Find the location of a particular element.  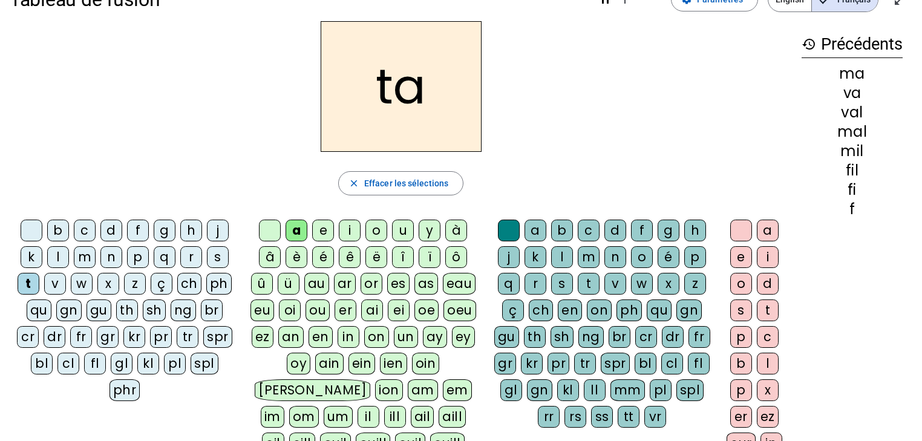

div: pl is located at coordinates (175, 364).